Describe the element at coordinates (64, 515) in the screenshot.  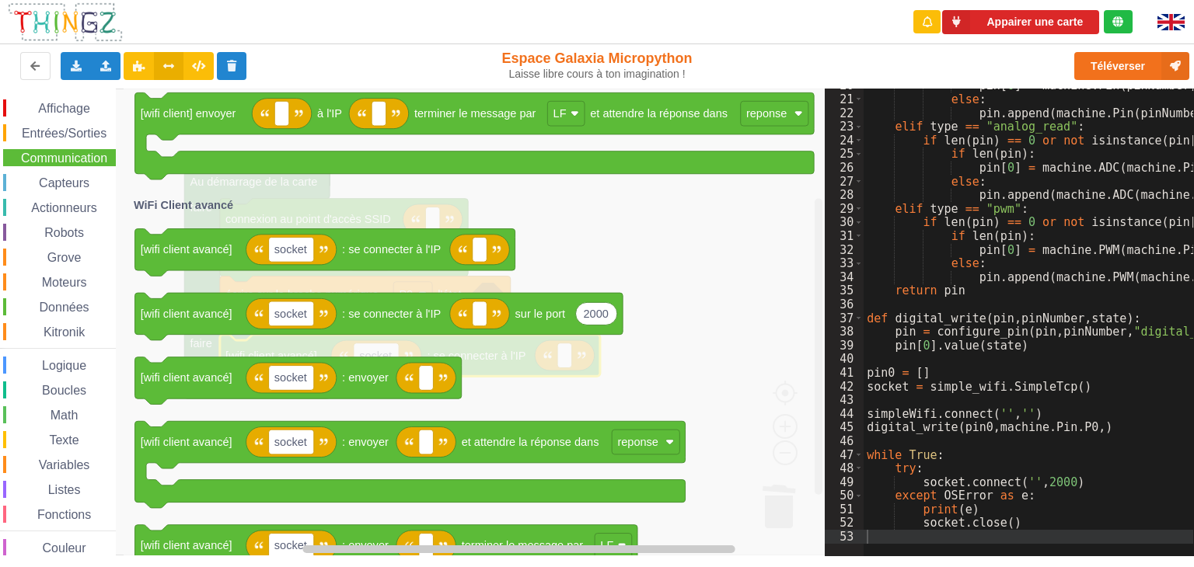
I see `span: Fonctions` at that location.